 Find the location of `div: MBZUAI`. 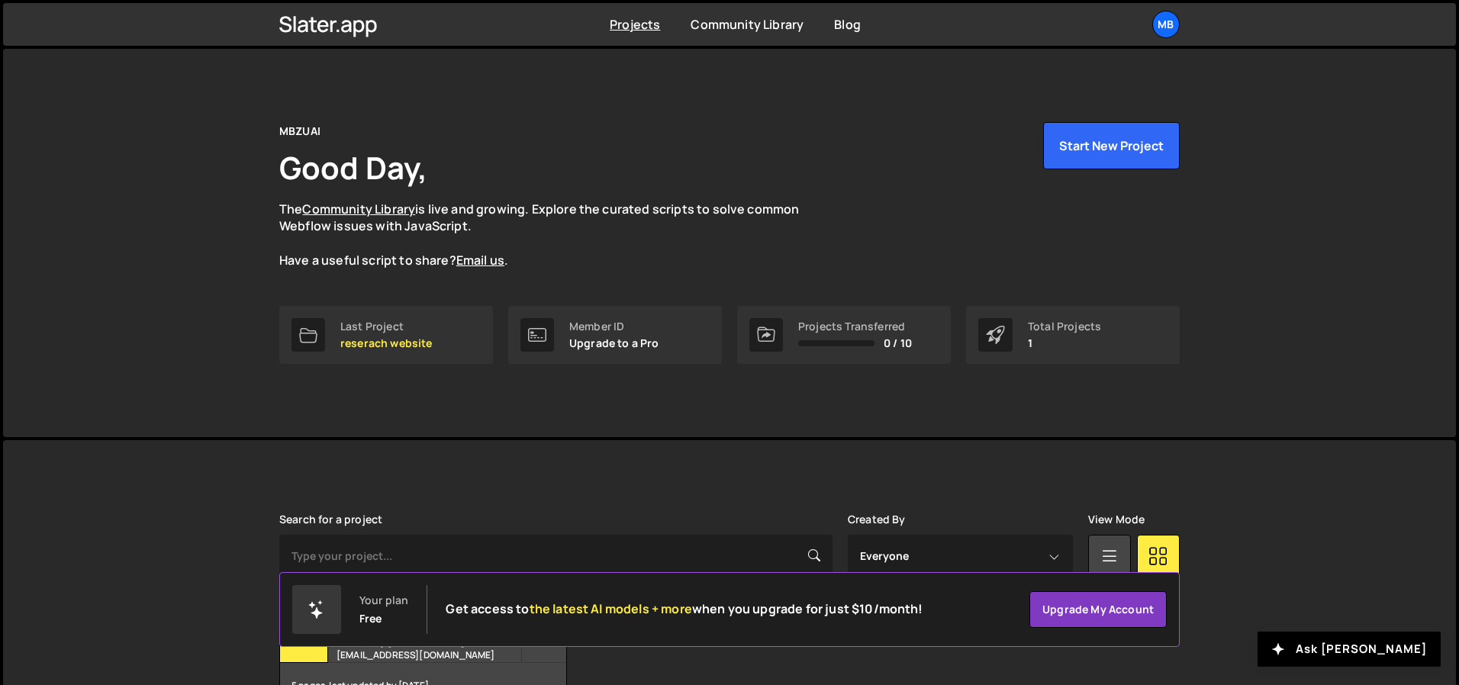

div: MBZUAI is located at coordinates (300, 131).